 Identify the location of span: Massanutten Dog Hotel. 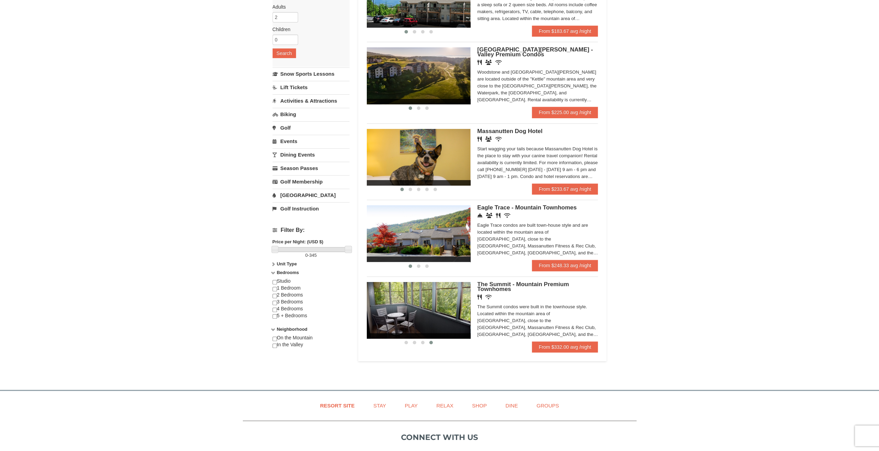
(510, 131).